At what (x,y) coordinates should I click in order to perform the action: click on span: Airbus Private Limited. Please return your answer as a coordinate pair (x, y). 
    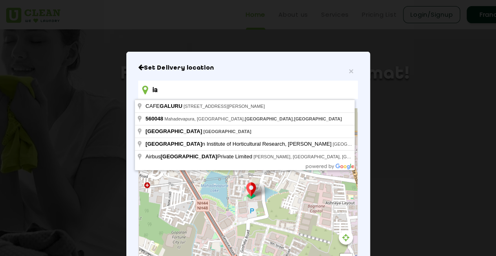
    Looking at the image, I should click on (199, 156).